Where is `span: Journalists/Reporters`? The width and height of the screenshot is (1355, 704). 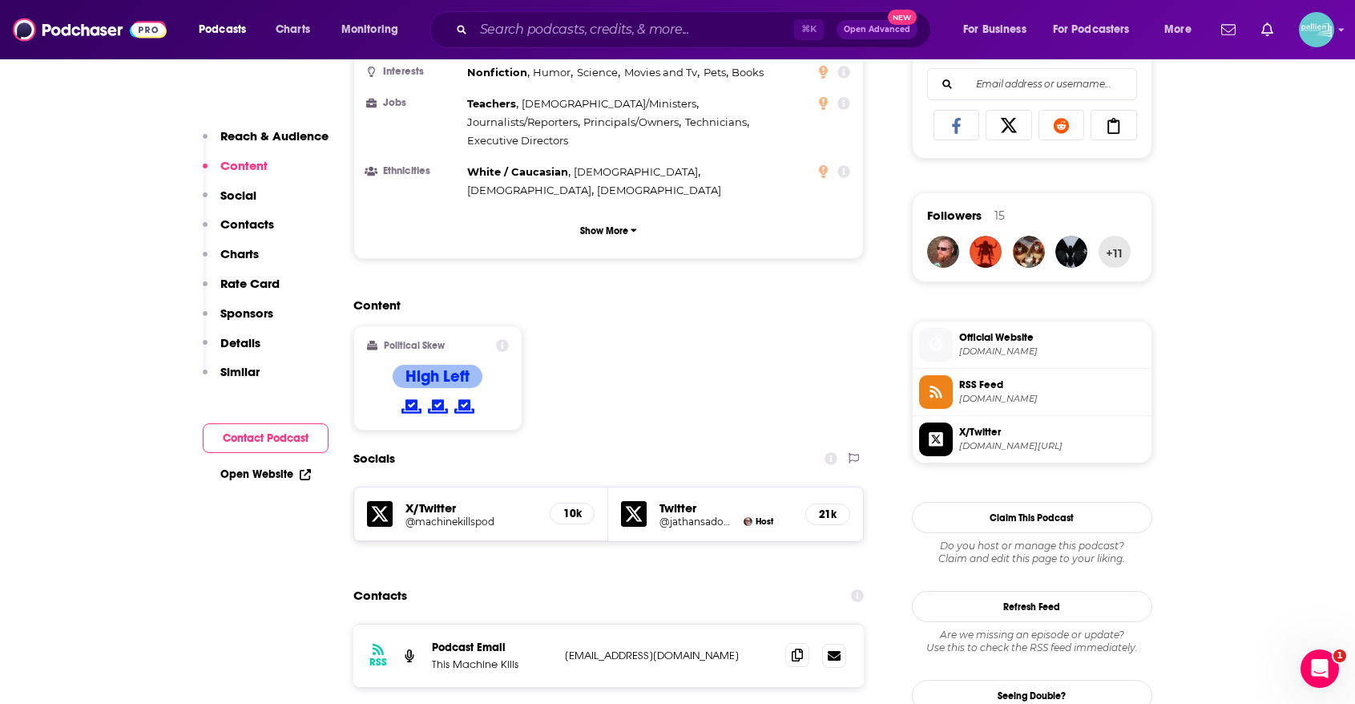
span: Journalists/Reporters is located at coordinates (523, 122).